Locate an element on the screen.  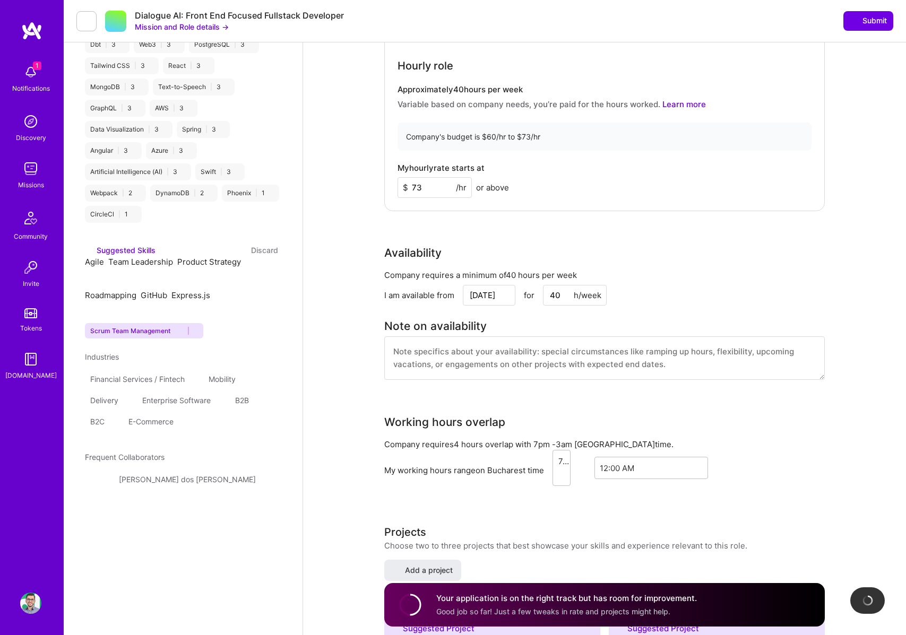
button: Mission and Role details → is located at coordinates (181, 27).